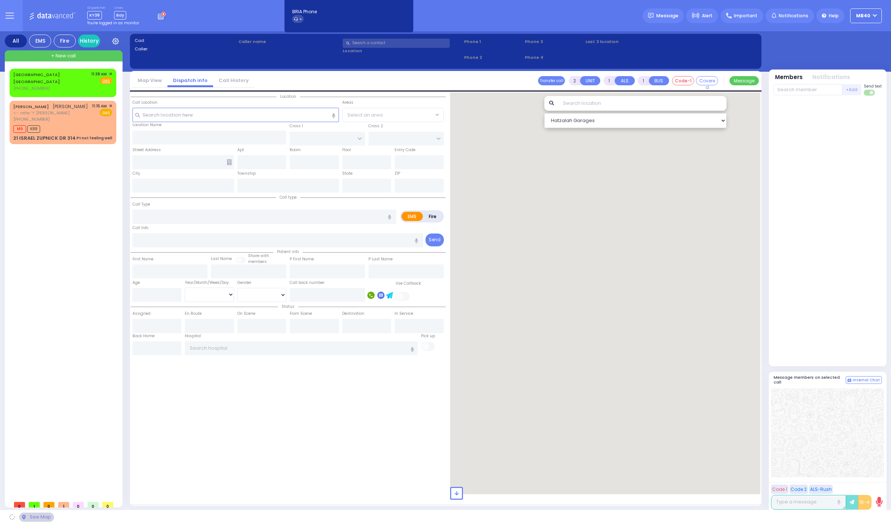 This screenshot has width=891, height=524. What do you see at coordinates (707, 16) in the screenshot?
I see `span: Alert` at bounding box center [707, 16].